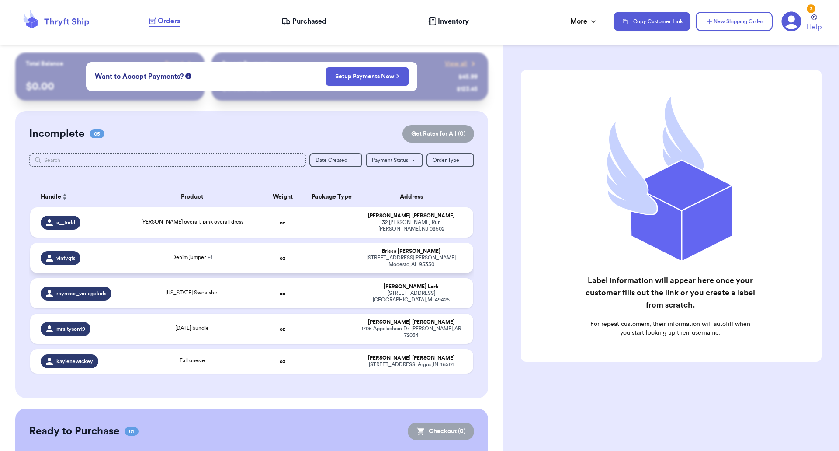 This screenshot has width=839, height=451. Describe the element at coordinates (336, 160) in the screenshot. I see `button: Date Created` at that location.